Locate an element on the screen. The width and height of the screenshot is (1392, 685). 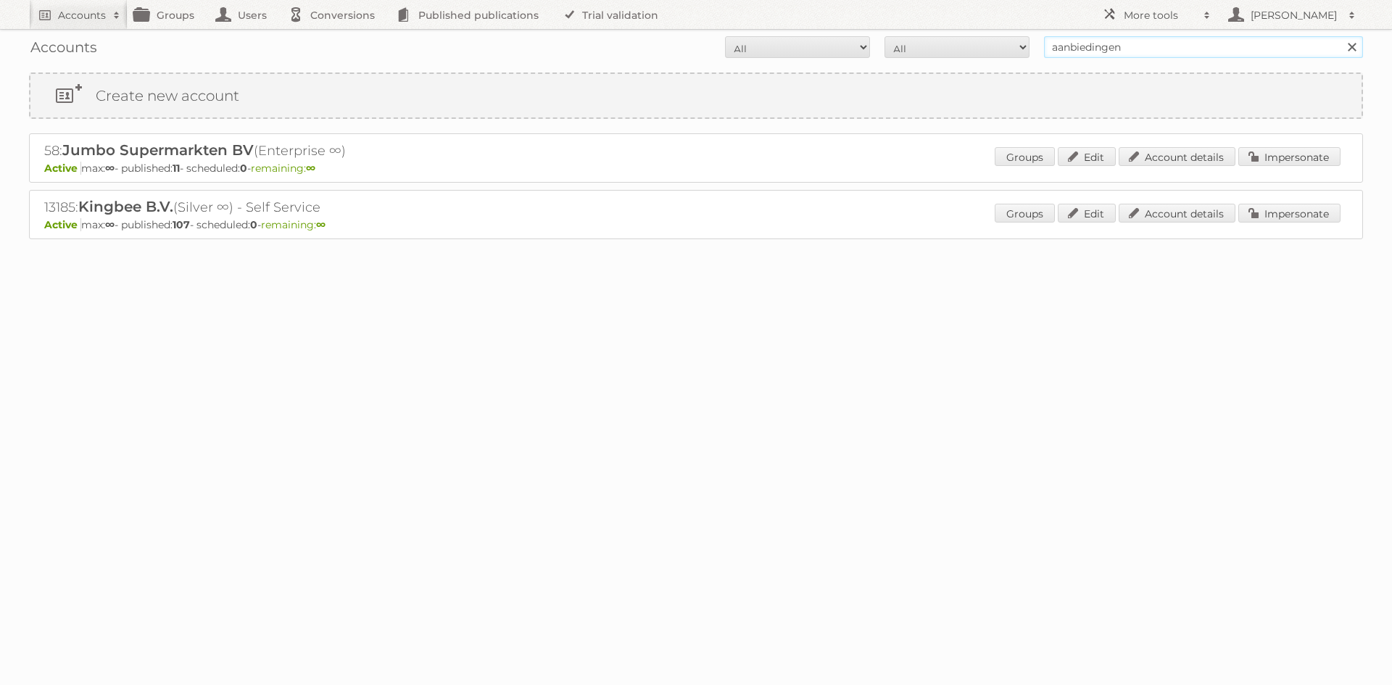
h2: Accounts is located at coordinates (82, 15).